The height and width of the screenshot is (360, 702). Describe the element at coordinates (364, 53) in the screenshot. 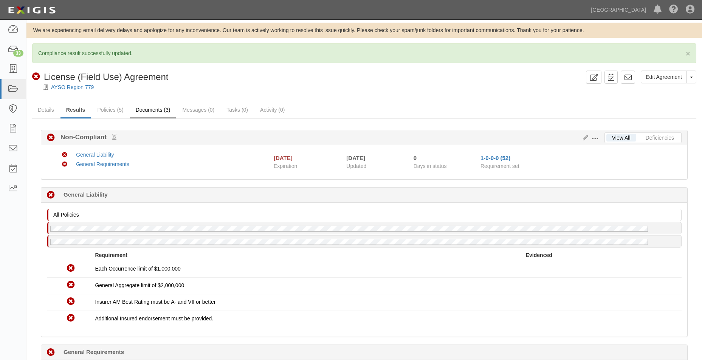

I see `p: Compliance result successfully updated.` at that location.